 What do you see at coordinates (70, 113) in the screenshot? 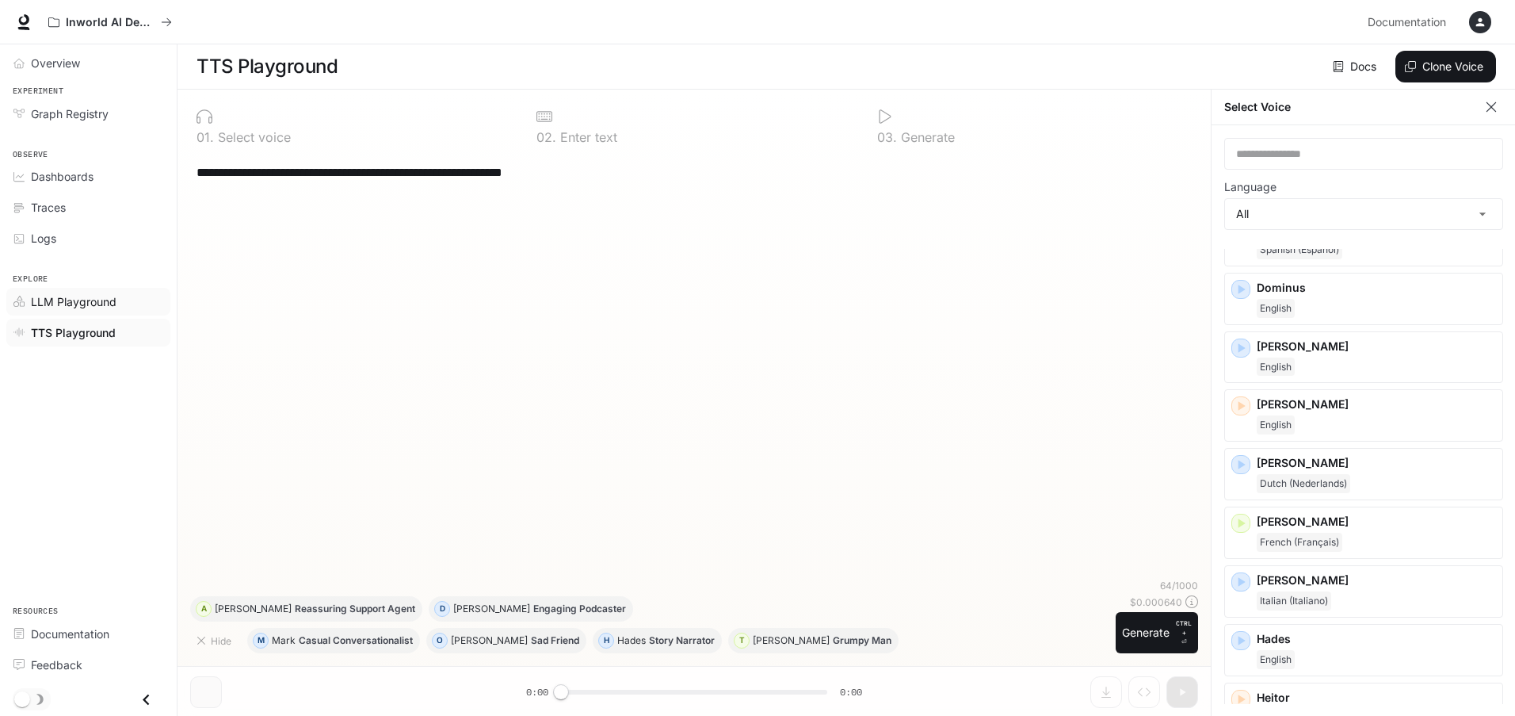
I see `span: Graph Registry` at bounding box center [70, 113].